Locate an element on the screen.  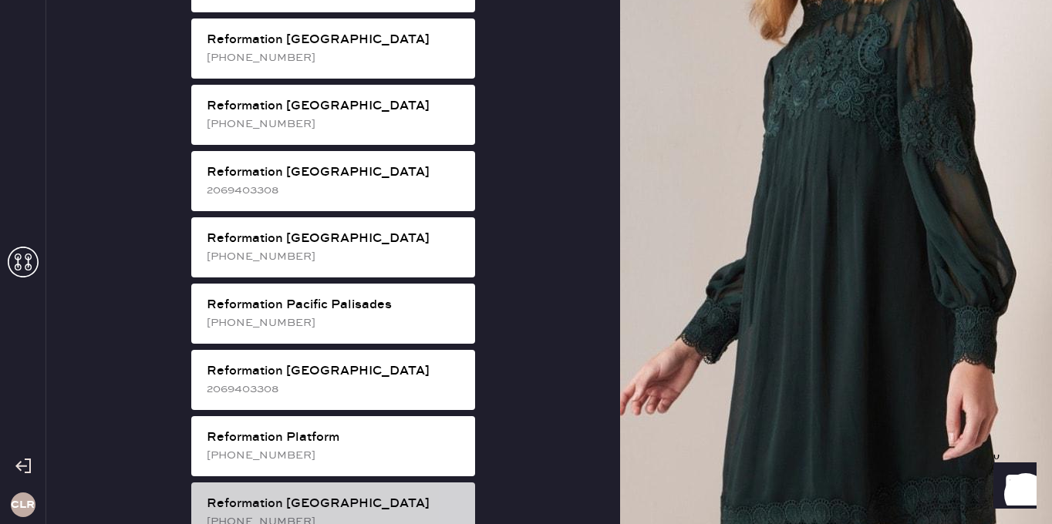
div: Reformation Platform is located at coordinates (335, 438).